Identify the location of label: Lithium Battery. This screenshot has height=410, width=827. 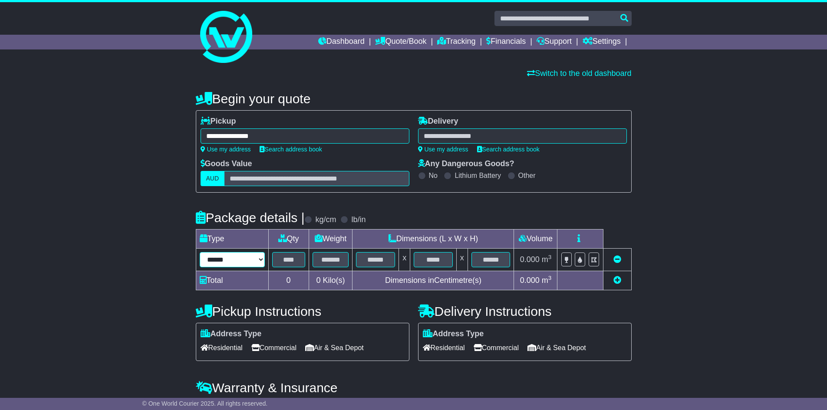
(478, 175).